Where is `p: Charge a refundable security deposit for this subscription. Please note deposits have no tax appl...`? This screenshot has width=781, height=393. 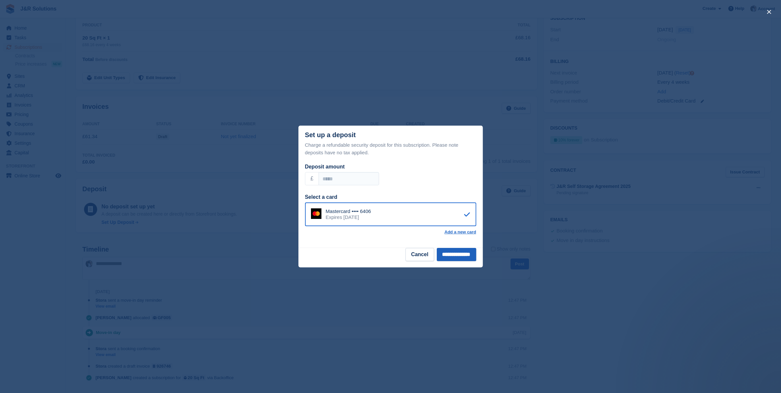 p: Charge a refundable security deposit for this subscription. Please note deposits have no tax appl... is located at coordinates (391, 149).